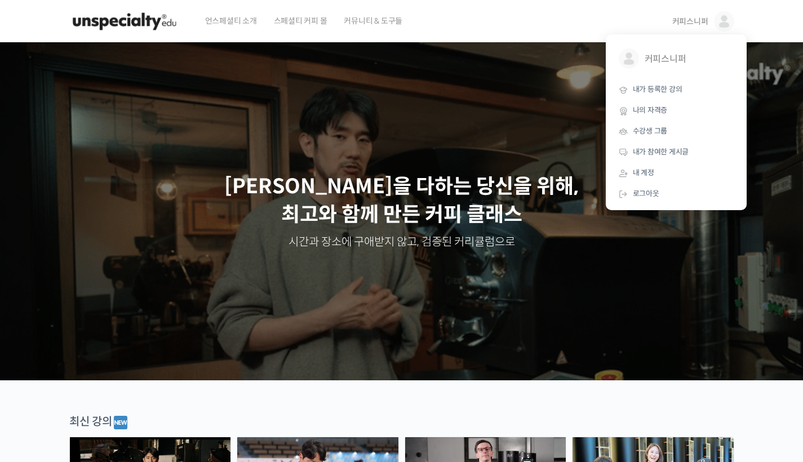  I want to click on span: 내가 등록한 강의, so click(658, 89).